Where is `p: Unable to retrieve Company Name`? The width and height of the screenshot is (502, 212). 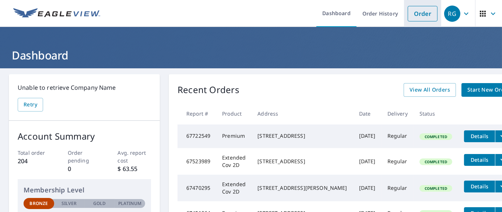
p: Unable to retrieve Company Name is located at coordinates (84, 87).